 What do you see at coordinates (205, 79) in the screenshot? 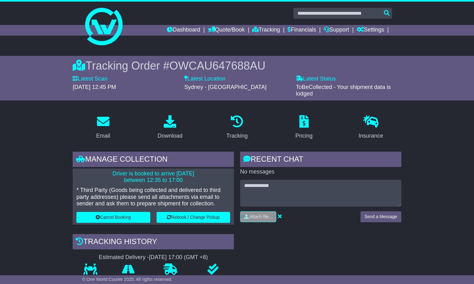
I see `label: Latest Location` at bounding box center [205, 79].